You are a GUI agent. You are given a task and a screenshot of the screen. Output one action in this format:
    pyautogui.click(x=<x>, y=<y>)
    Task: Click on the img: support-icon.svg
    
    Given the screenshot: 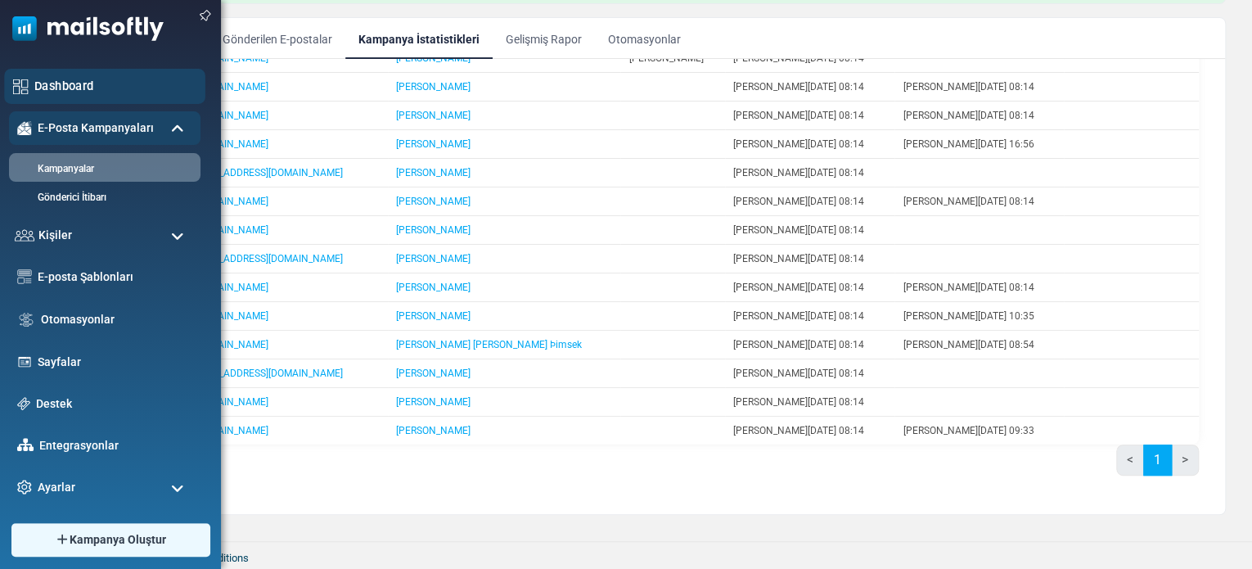 What is the action you would take?
    pyautogui.click(x=24, y=403)
    